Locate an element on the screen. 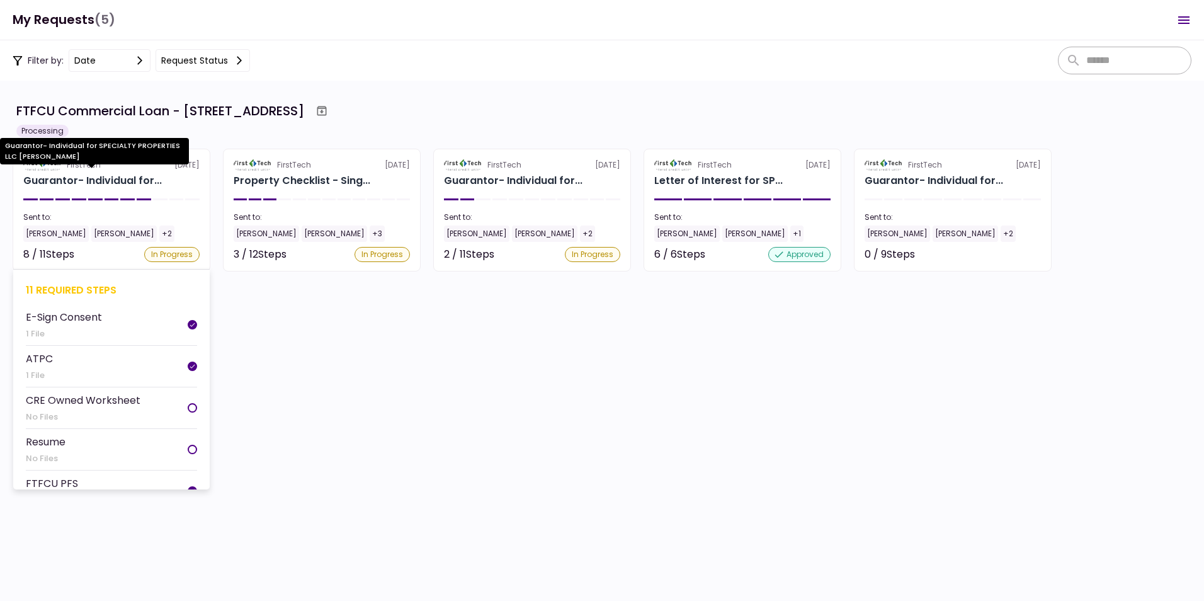 This screenshot has width=1204, height=601. div: FTFCU PFS is located at coordinates (52, 483).